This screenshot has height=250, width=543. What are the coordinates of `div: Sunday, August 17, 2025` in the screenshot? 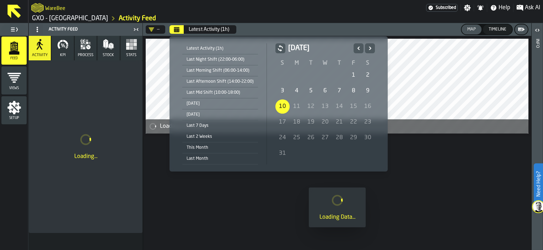 It's located at (282, 122).